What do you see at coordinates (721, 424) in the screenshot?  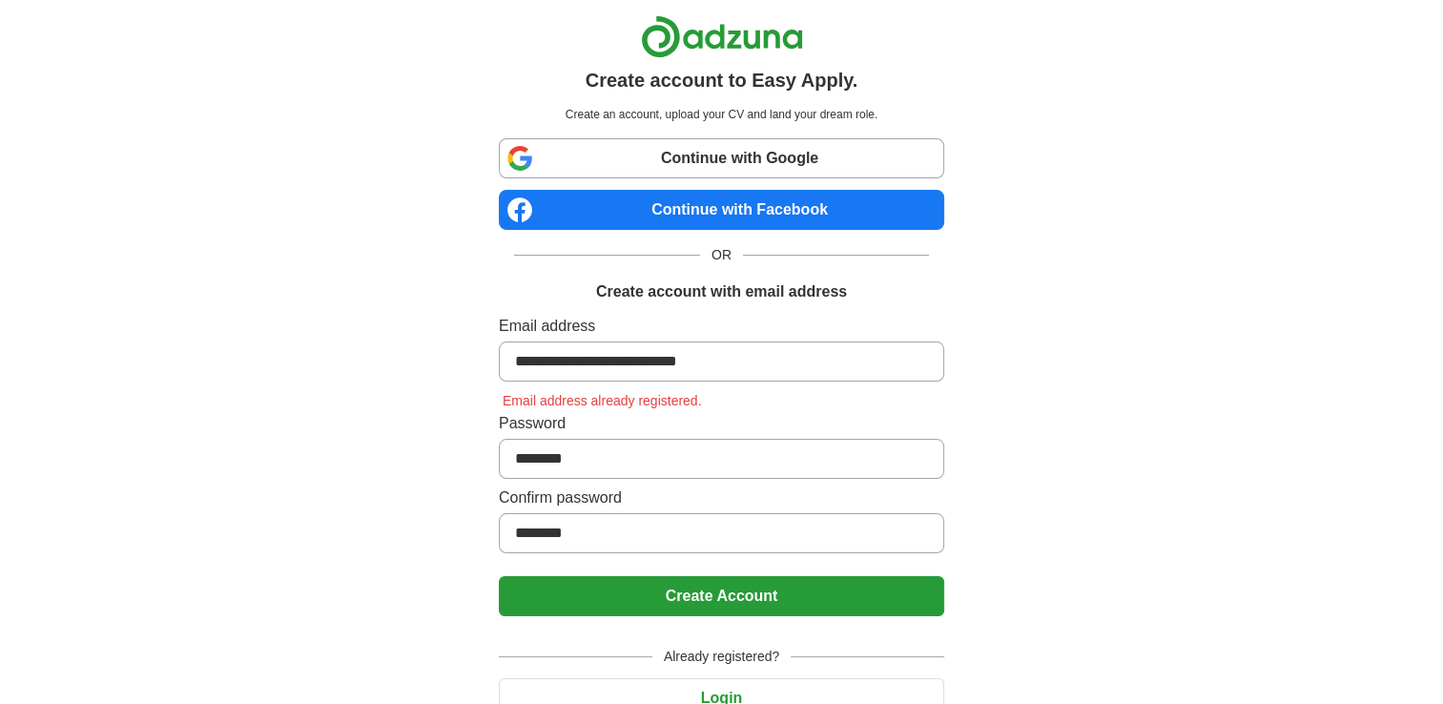 I see `label: Password` at bounding box center [721, 424].